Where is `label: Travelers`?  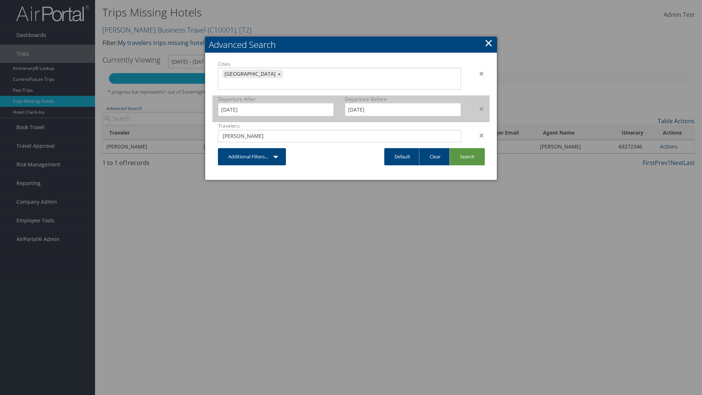 label: Travelers is located at coordinates (339, 126).